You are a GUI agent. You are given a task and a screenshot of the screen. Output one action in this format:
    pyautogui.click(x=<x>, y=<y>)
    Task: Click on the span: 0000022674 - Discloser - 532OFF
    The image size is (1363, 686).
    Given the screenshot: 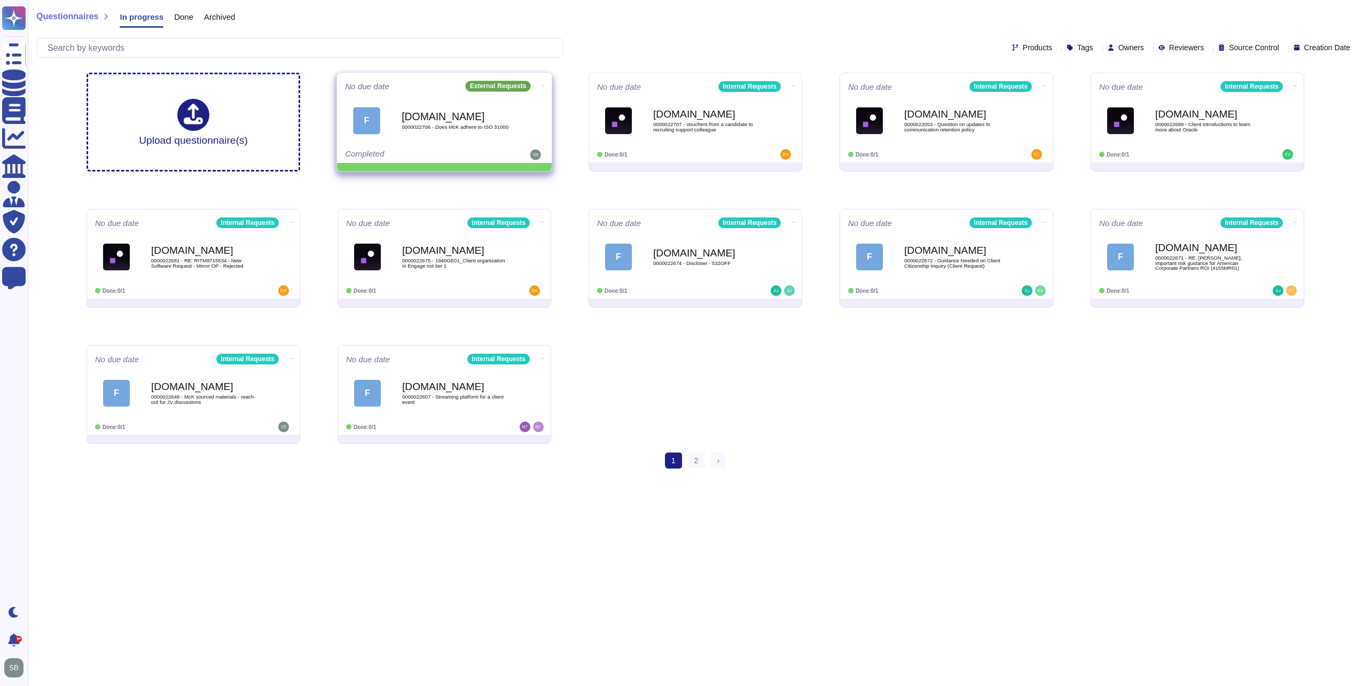 What is the action you would take?
    pyautogui.click(x=706, y=263)
    